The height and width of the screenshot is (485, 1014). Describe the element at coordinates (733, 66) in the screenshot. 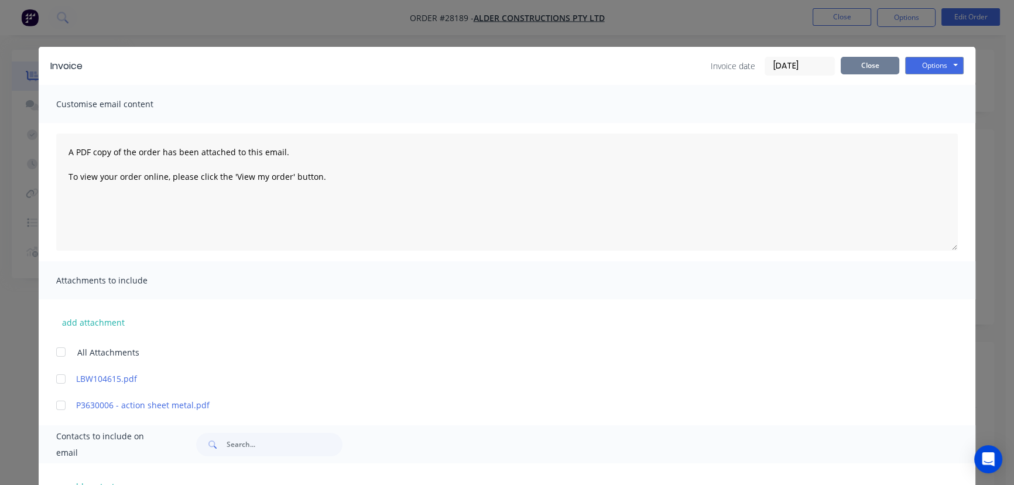

I see `span: Invoice date` at that location.